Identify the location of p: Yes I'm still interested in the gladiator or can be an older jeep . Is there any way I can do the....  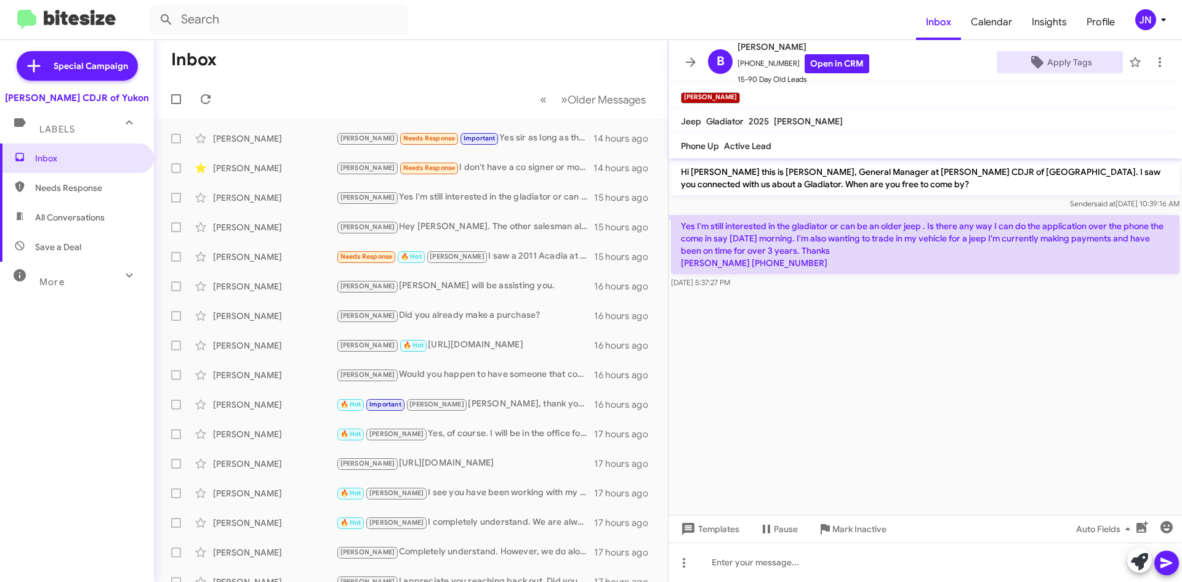
(925, 244).